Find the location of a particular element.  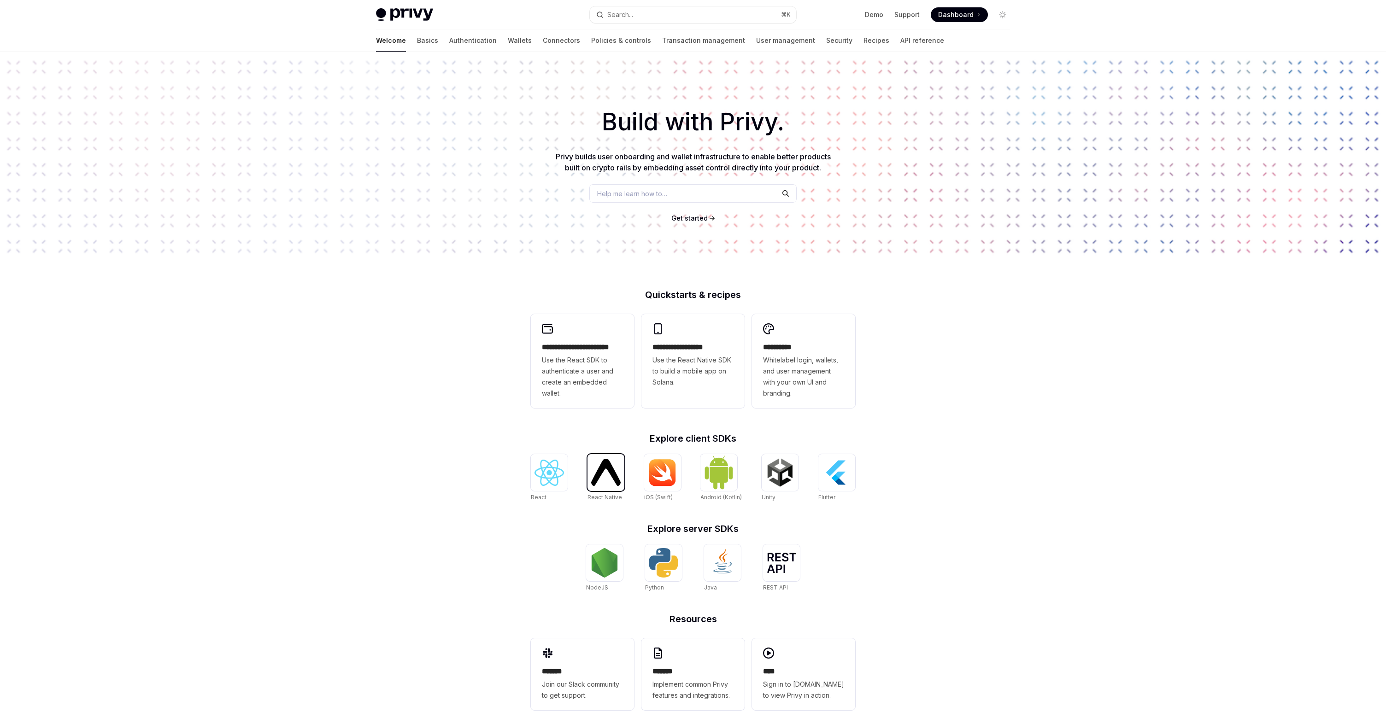

a: Transaction management is located at coordinates (703, 41).